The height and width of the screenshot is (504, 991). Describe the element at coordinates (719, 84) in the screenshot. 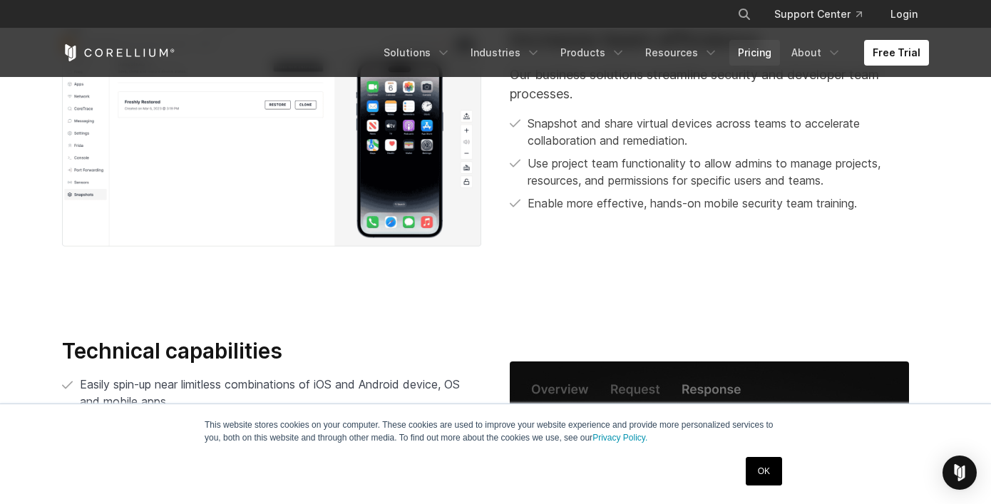

I see `p: Our business solutions streamline security and developer team processes.` at that location.